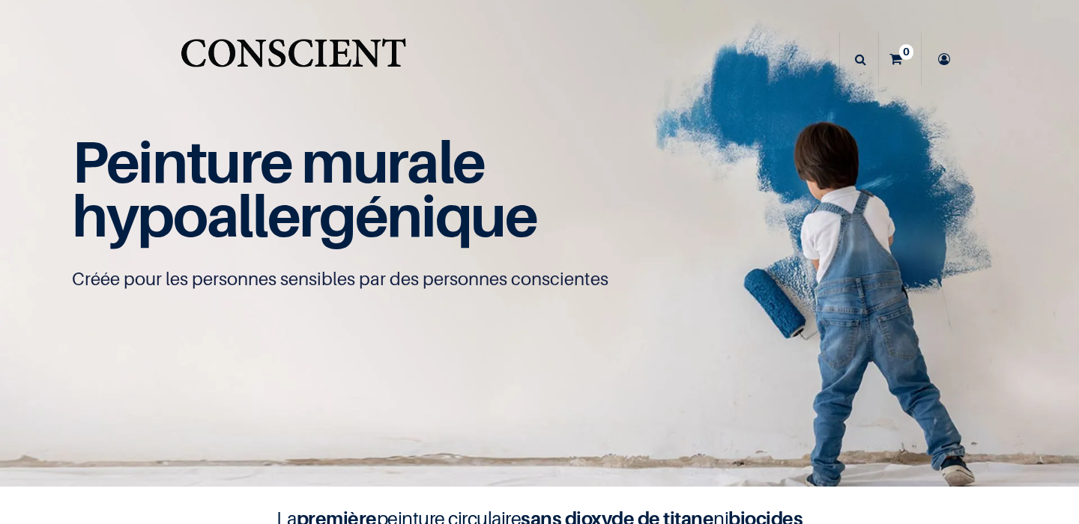  Describe the element at coordinates (539, 279) in the screenshot. I see `p: Créée pour les personnes sensibles par des personnes conscientes` at that location.